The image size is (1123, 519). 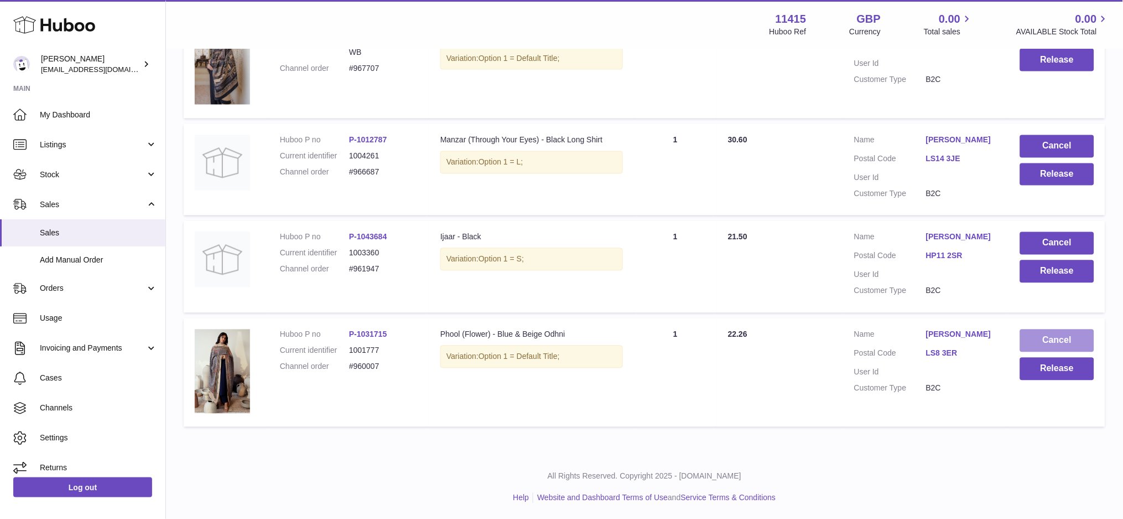 I want to click on a: Log out, so click(x=82, y=487).